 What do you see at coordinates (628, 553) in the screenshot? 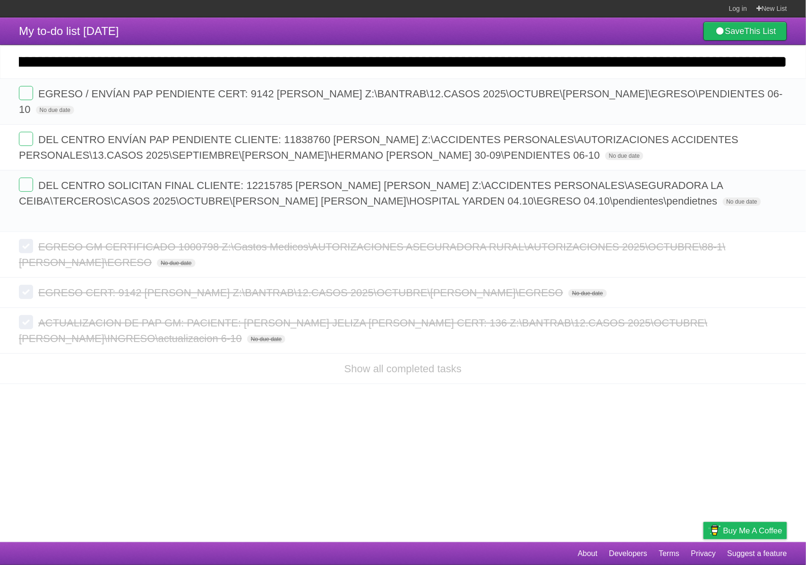
I see `a: Developers` at bounding box center [628, 553].